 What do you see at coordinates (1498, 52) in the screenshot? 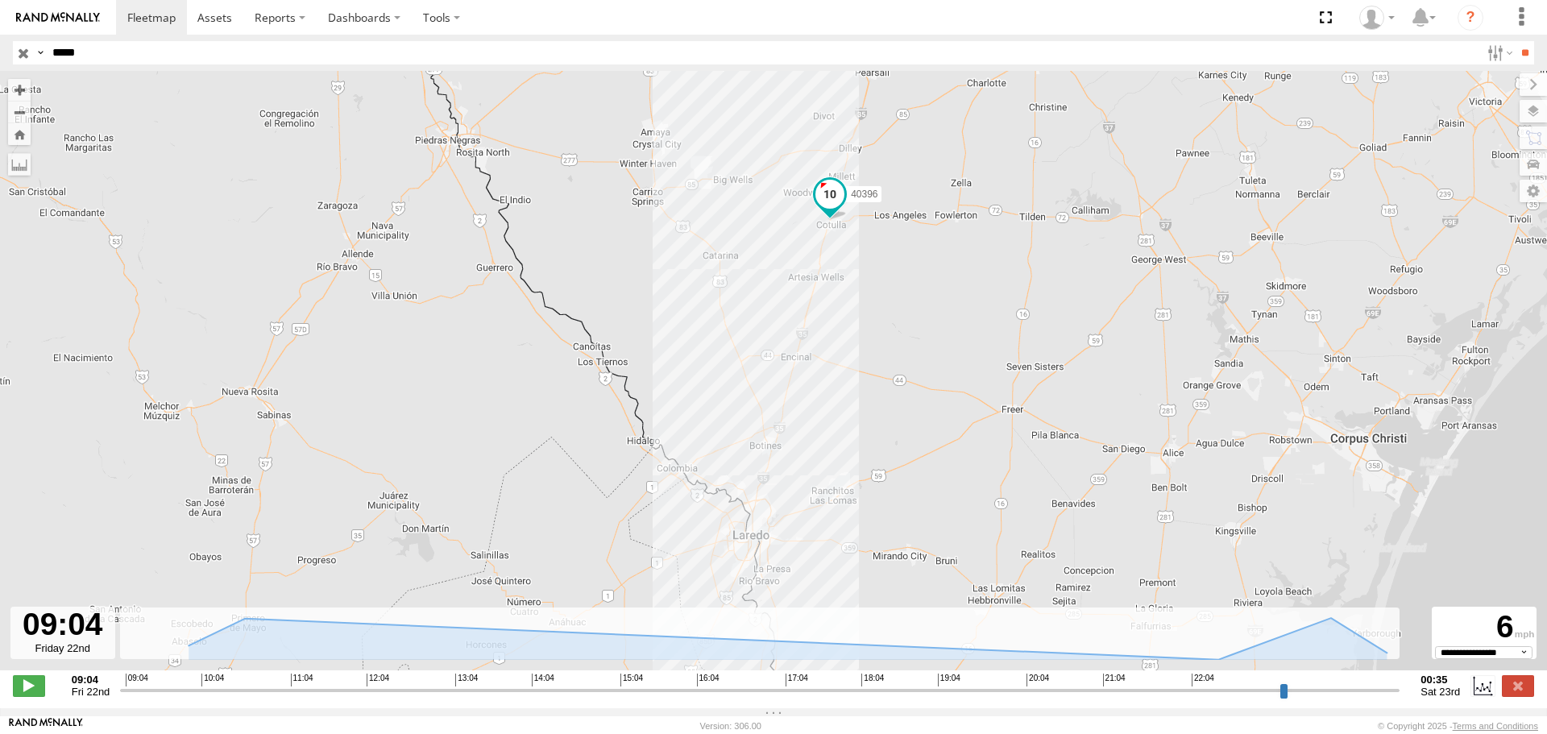
I see `label: Search Filter Options` at bounding box center [1498, 52].